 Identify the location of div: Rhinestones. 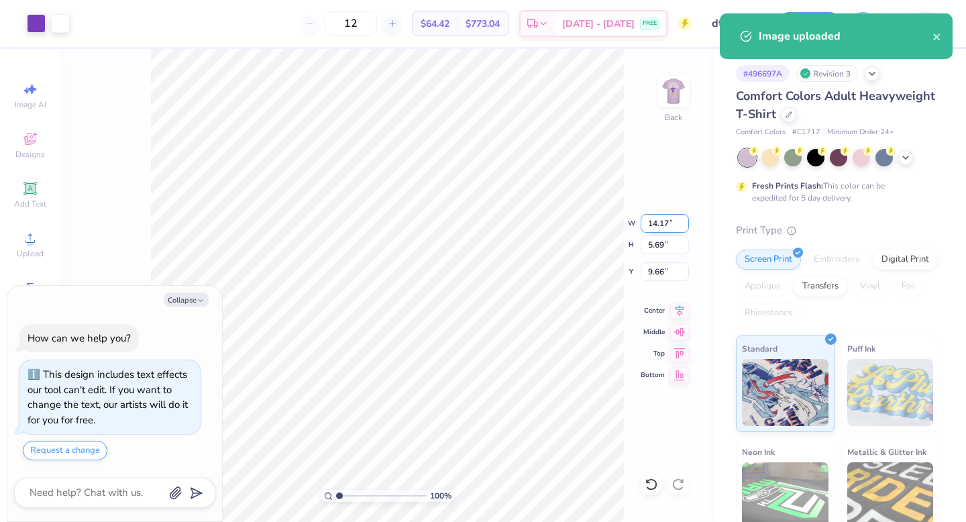
(768, 313).